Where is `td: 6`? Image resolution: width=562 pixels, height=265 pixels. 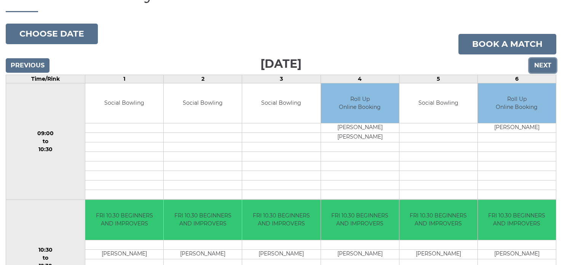
td: 6 is located at coordinates (517, 79).